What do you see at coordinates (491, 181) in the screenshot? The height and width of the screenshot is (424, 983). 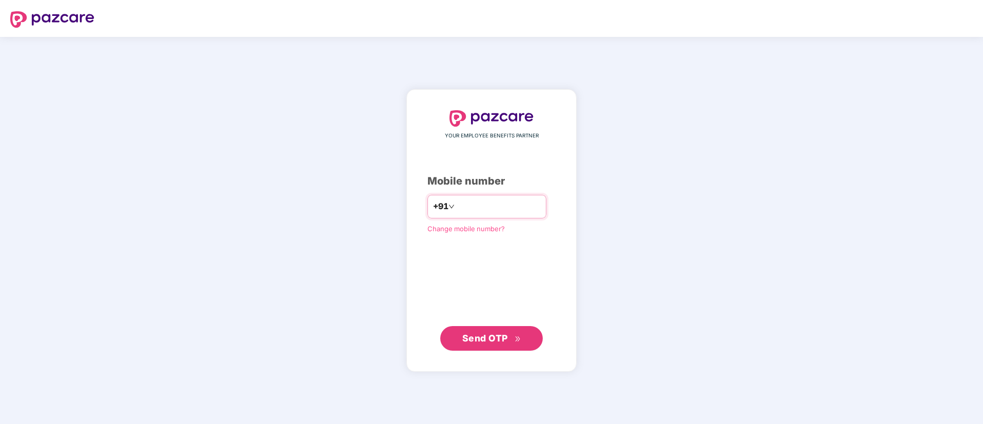 I see `div: Mobile number` at bounding box center [491, 181].